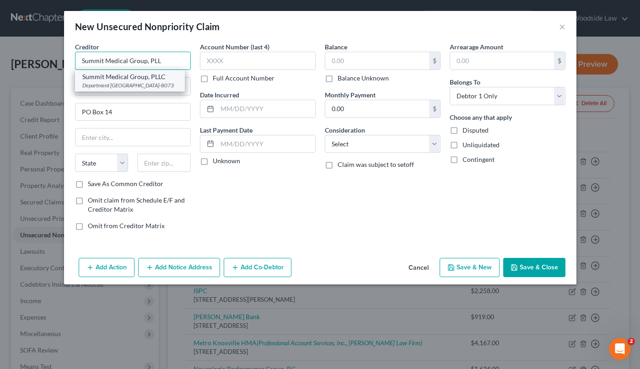 This screenshot has height=369, width=640. What do you see at coordinates (336, 47) in the screenshot?
I see `label: Balance` at bounding box center [336, 47].